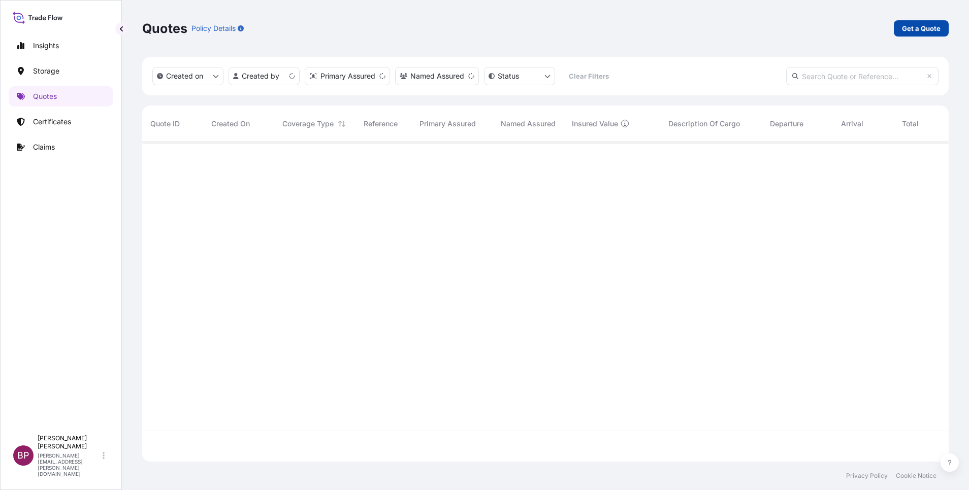 The image size is (969, 490). Describe the element at coordinates (704, 124) in the screenshot. I see `span: Description Of Cargo` at that location.